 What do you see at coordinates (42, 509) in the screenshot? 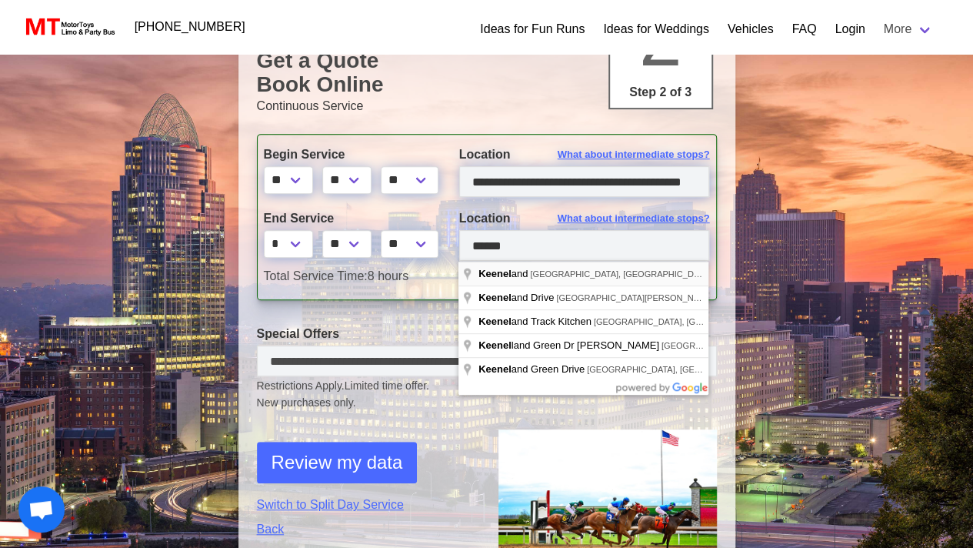
I see `a: Open chat` at bounding box center [42, 509].